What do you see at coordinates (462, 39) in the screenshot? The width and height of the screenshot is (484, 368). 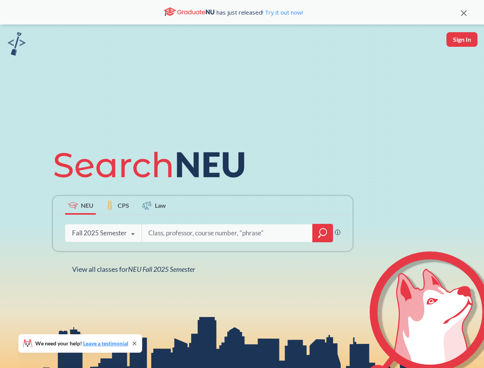 I see `button: Sign In` at bounding box center [462, 39].